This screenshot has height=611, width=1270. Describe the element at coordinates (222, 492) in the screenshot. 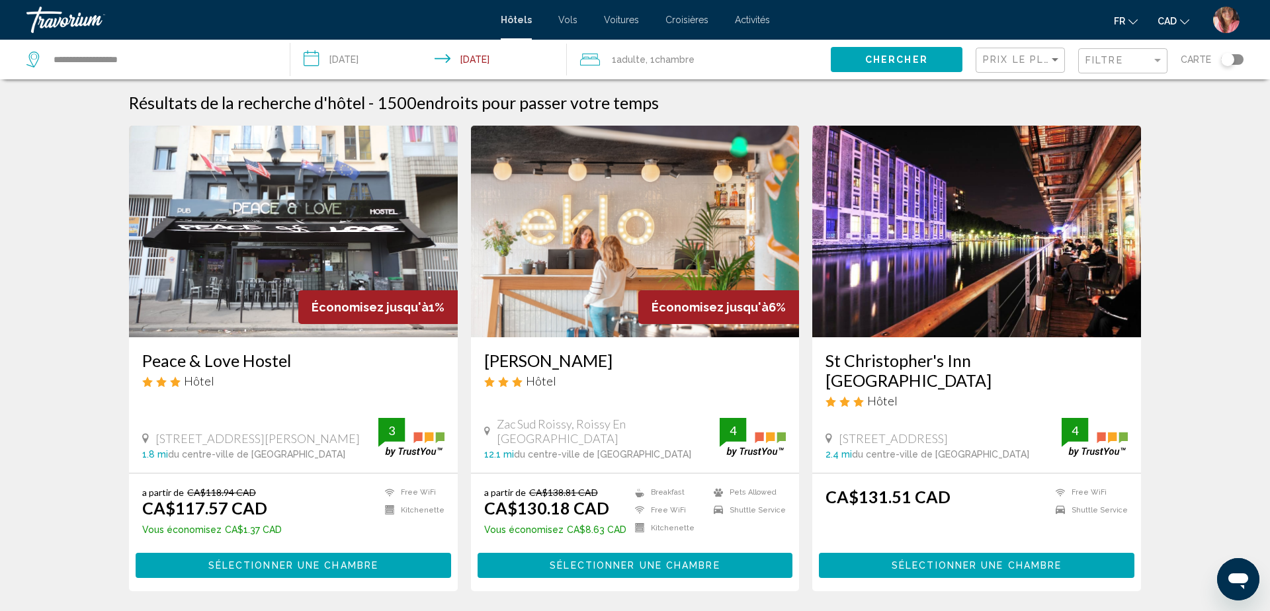

I see `del: CA$118.94 CAD` at that location.